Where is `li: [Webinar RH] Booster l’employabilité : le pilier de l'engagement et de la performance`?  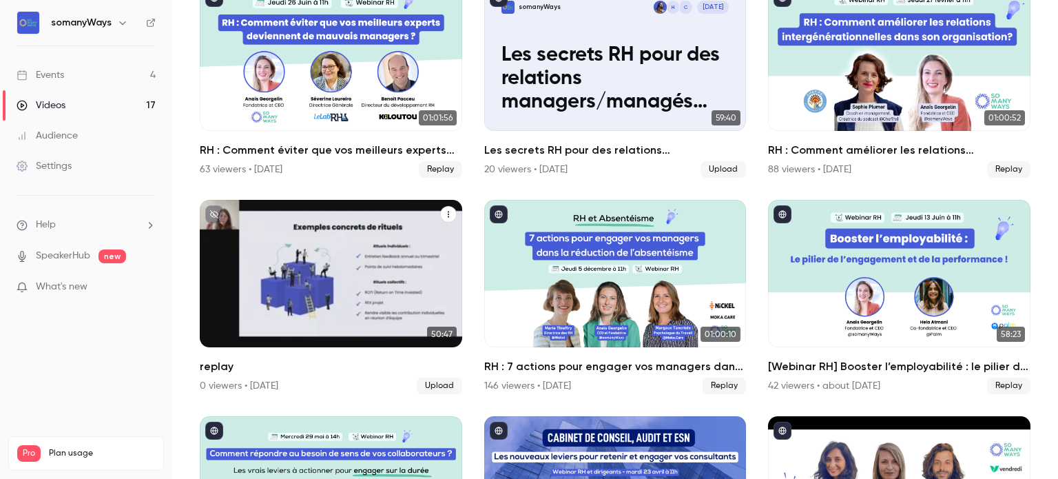
li: [Webinar RH] Booster l’employabilité : le pilier de l'engagement et de la performance is located at coordinates (899, 297).